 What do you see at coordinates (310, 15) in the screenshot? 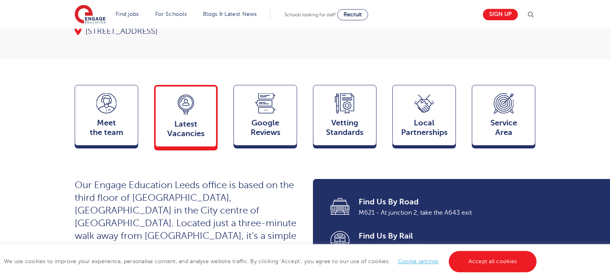
I see `span: Schools looking for staff` at bounding box center [310, 15].